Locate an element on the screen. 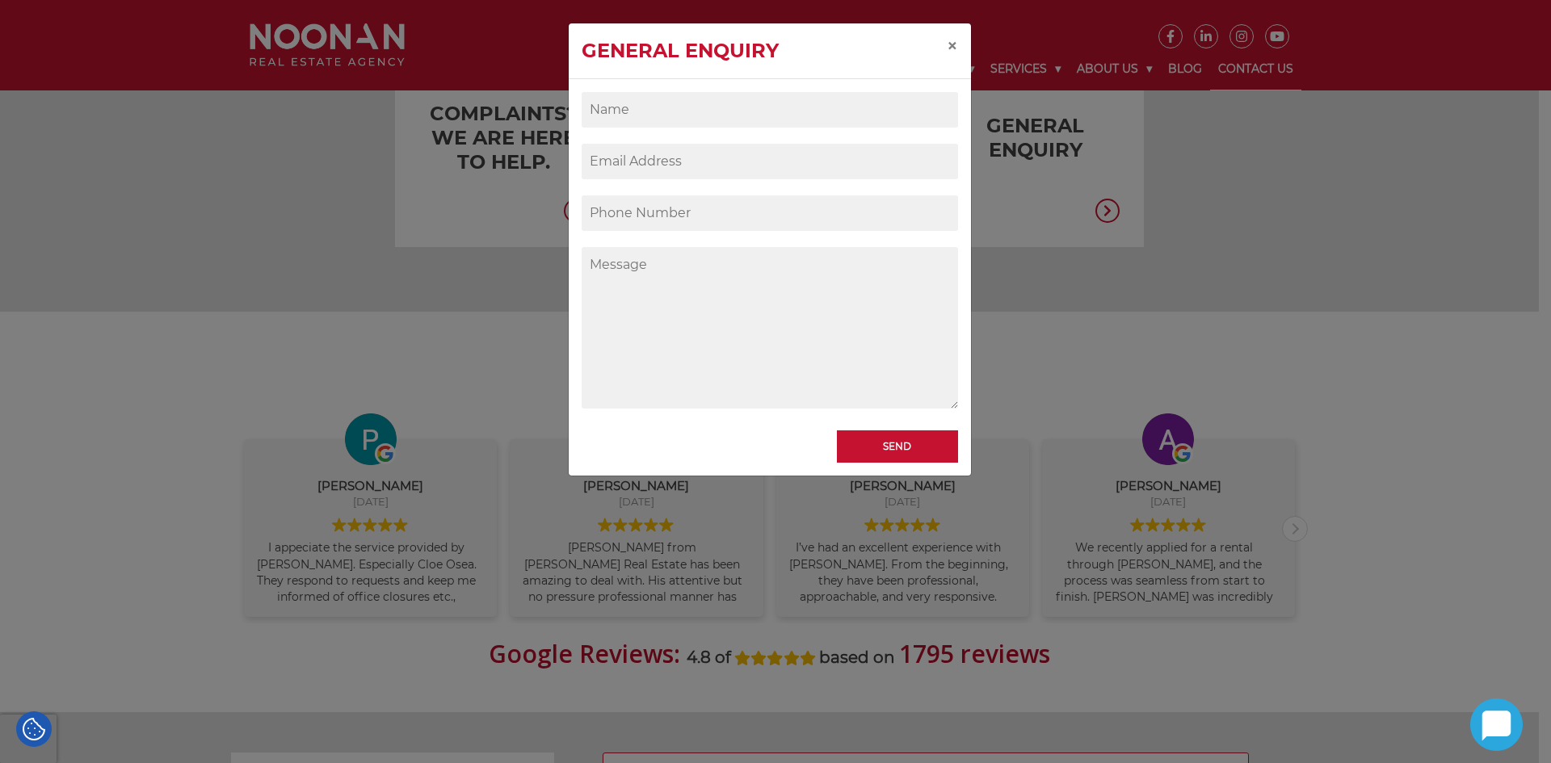 Image resolution: width=1551 pixels, height=763 pixels. button: Close is located at coordinates (952, 46).